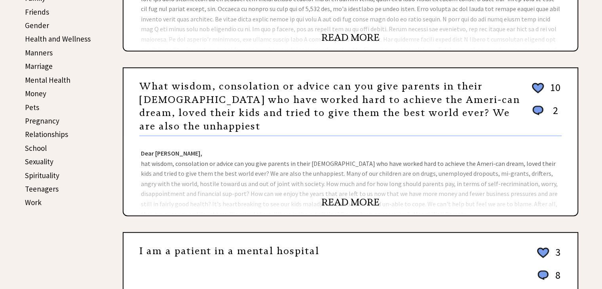 This screenshot has height=289, width=602. Describe the element at coordinates (39, 162) in the screenshot. I see `a: Sexuality` at that location.